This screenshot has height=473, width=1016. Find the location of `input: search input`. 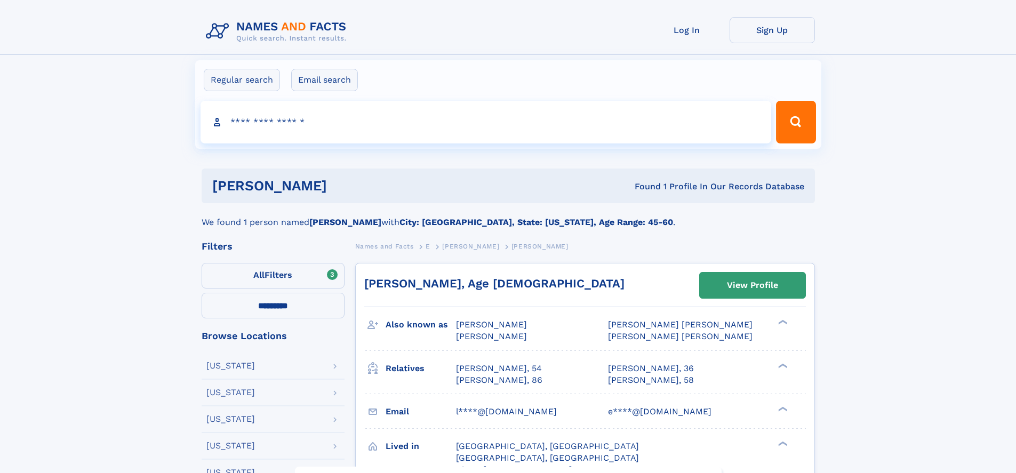

input: search input is located at coordinates (486, 122).